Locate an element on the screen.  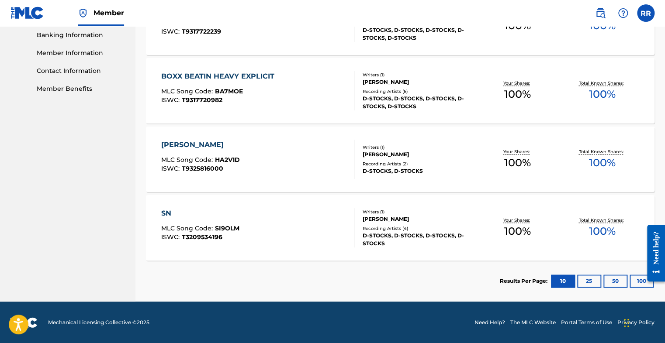
span: Mechanical Licensing Collective © 2025 is located at coordinates (99, 323).